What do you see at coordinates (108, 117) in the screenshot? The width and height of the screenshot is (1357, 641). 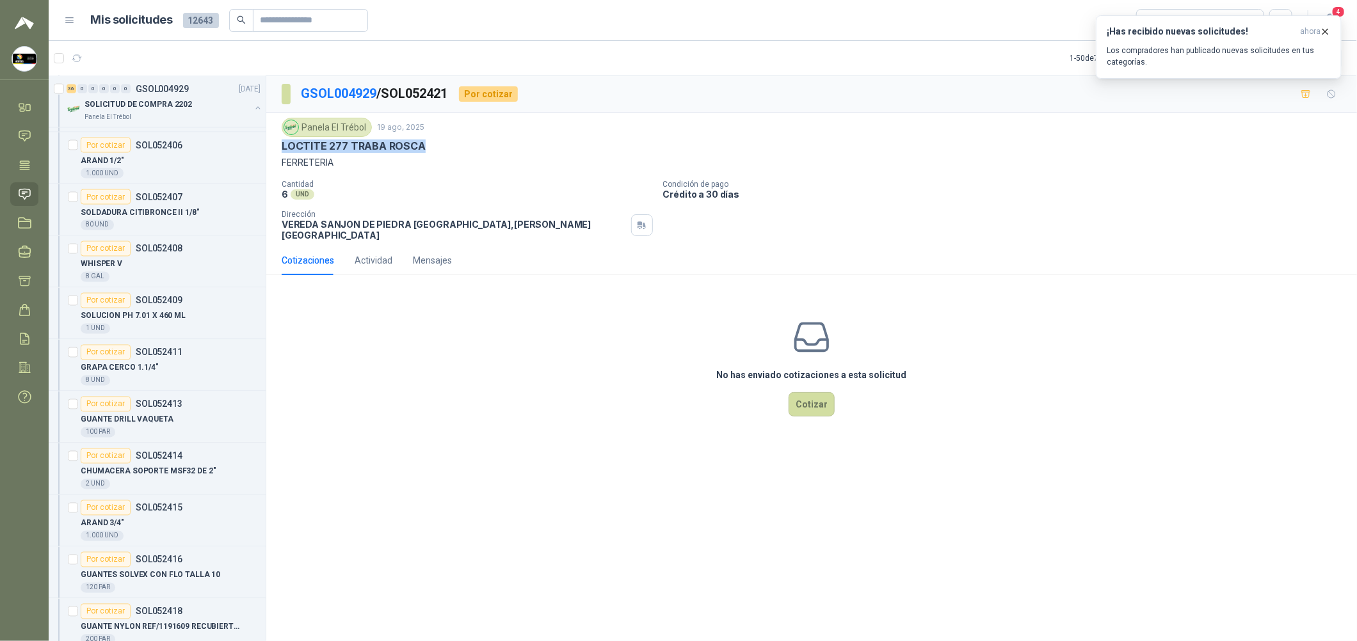 I see `p: Panela El Trébol` at bounding box center [108, 117].